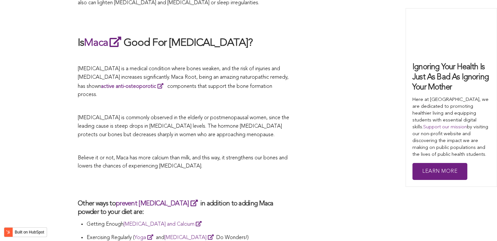  What do you see at coordinates (188, 225) in the screenshot?
I see `p: Getting Enough` at bounding box center [188, 225].